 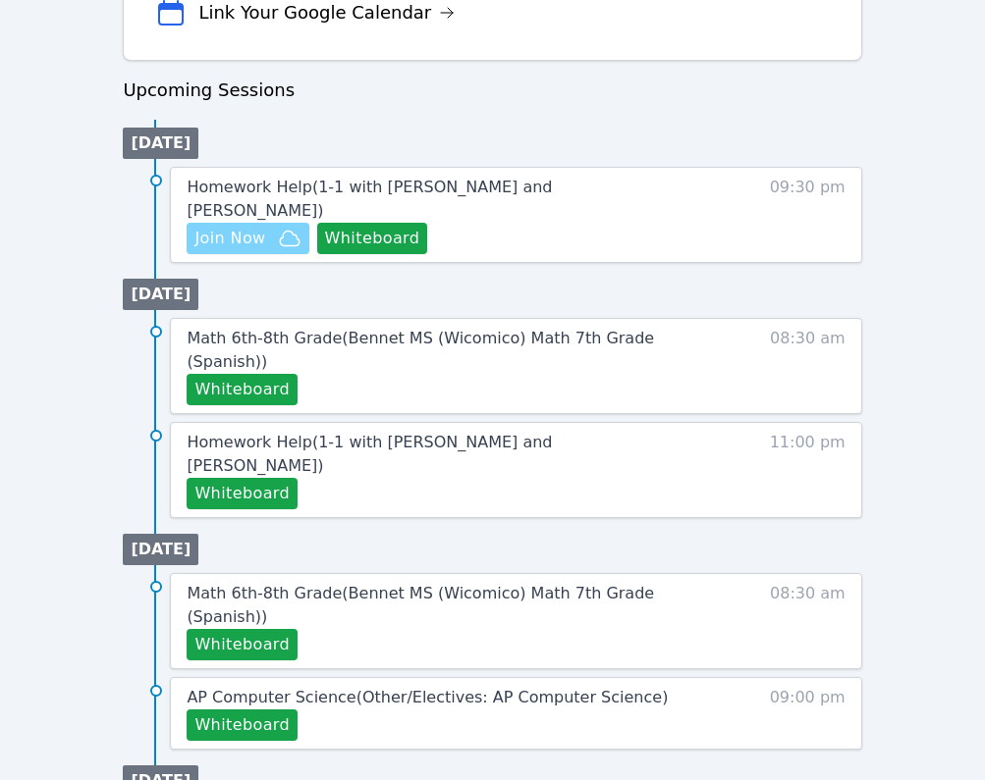 I want to click on span: 11:00 pm, so click(x=807, y=470).